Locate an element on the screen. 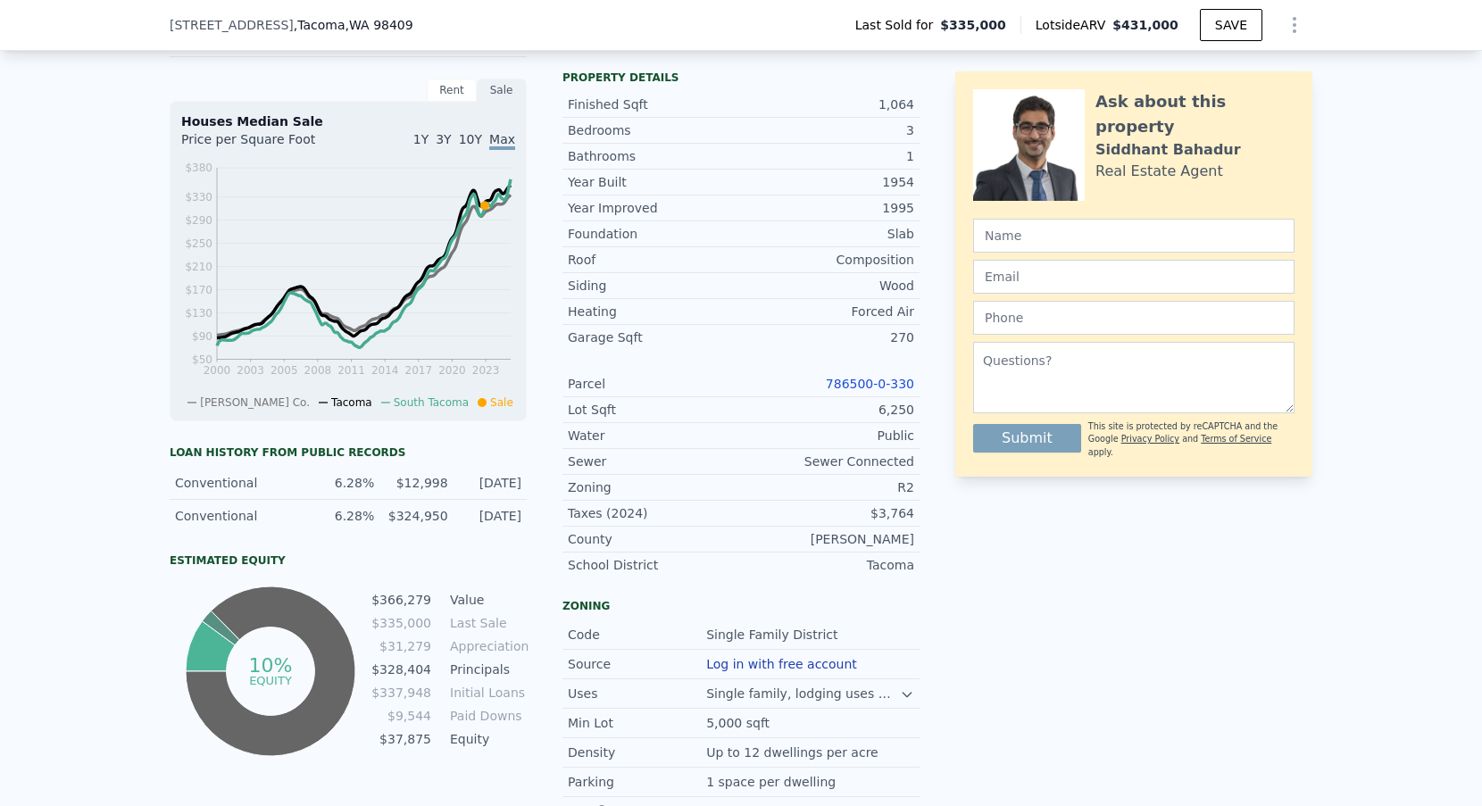 The width and height of the screenshot is (1482, 806). div: Year Improved is located at coordinates (655, 208).